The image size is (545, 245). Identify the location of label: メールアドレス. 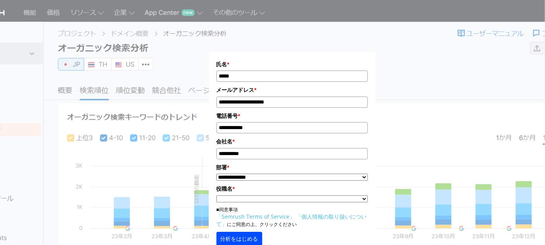
(292, 90).